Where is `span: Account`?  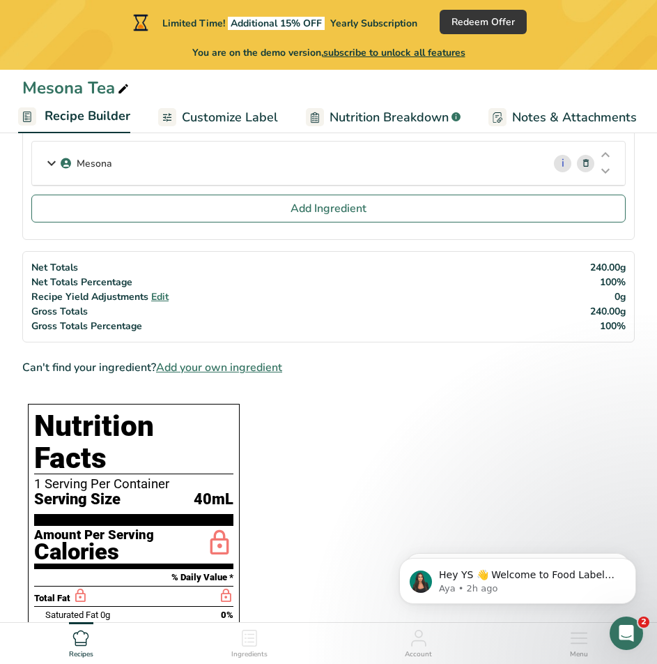 span: Account is located at coordinates (418, 654).